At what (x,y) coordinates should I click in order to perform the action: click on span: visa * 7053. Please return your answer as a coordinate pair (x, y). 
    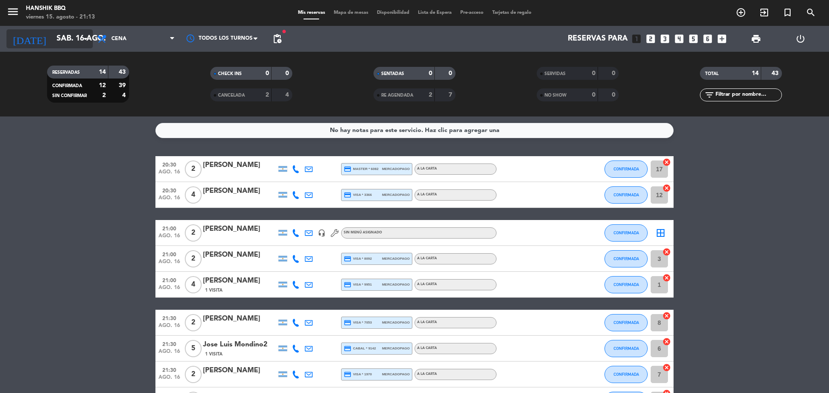
    Looking at the image, I should click on (358, 323).